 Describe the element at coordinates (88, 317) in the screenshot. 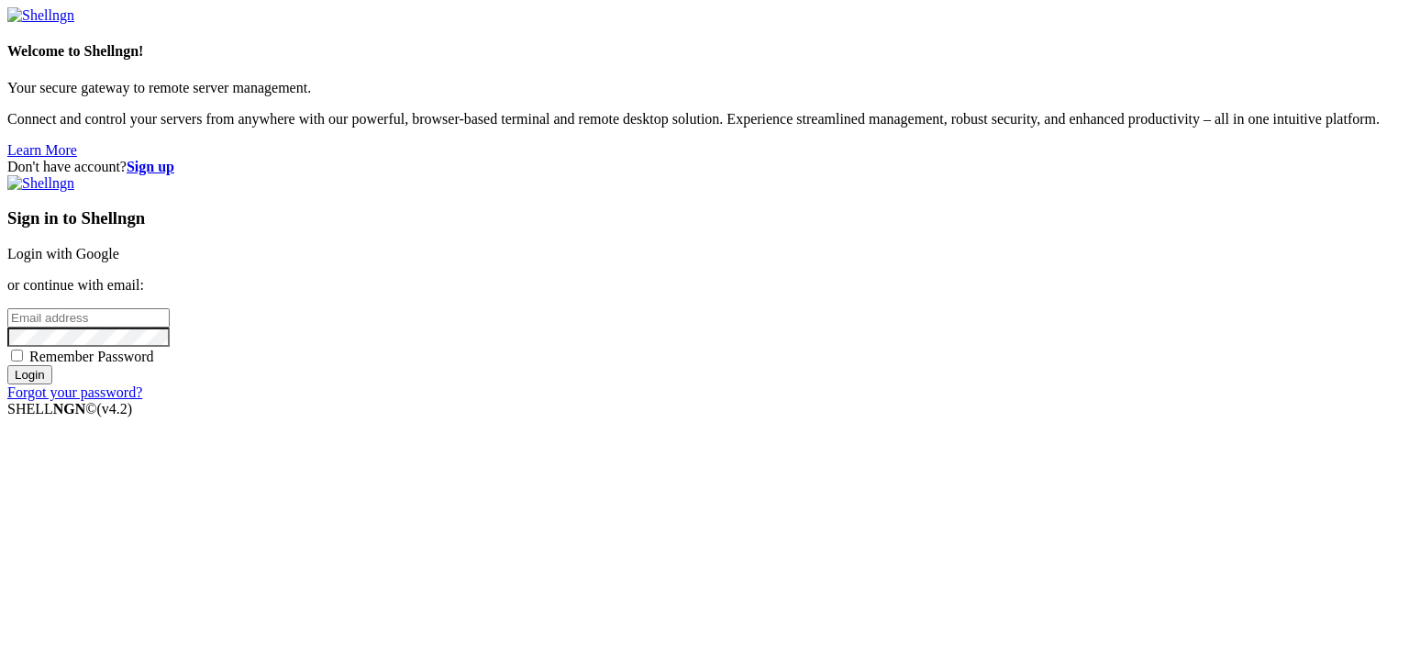

I see `input: Email address` at that location.